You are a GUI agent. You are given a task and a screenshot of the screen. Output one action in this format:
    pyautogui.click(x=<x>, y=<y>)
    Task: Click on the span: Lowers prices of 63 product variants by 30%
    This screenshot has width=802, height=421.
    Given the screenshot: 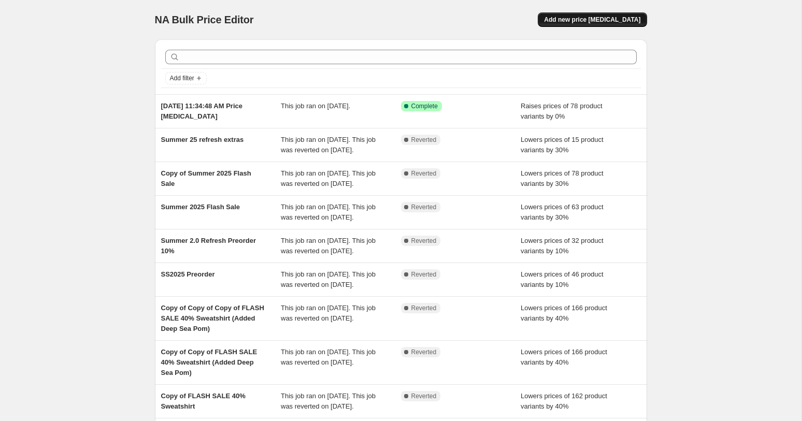 What is the action you would take?
    pyautogui.click(x=562, y=212)
    